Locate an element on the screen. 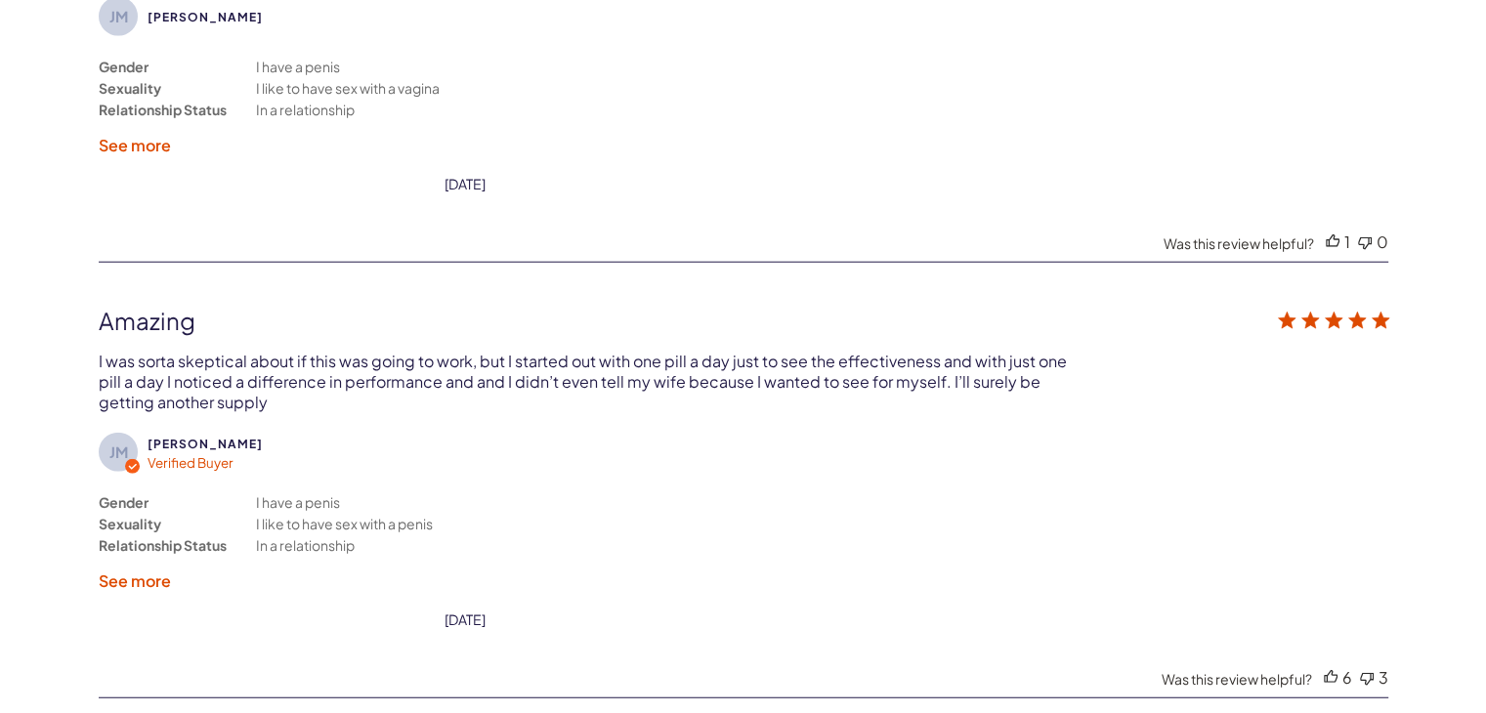 This screenshot has width=1486, height=713. span: Verified Buyer is located at coordinates (191, 462).